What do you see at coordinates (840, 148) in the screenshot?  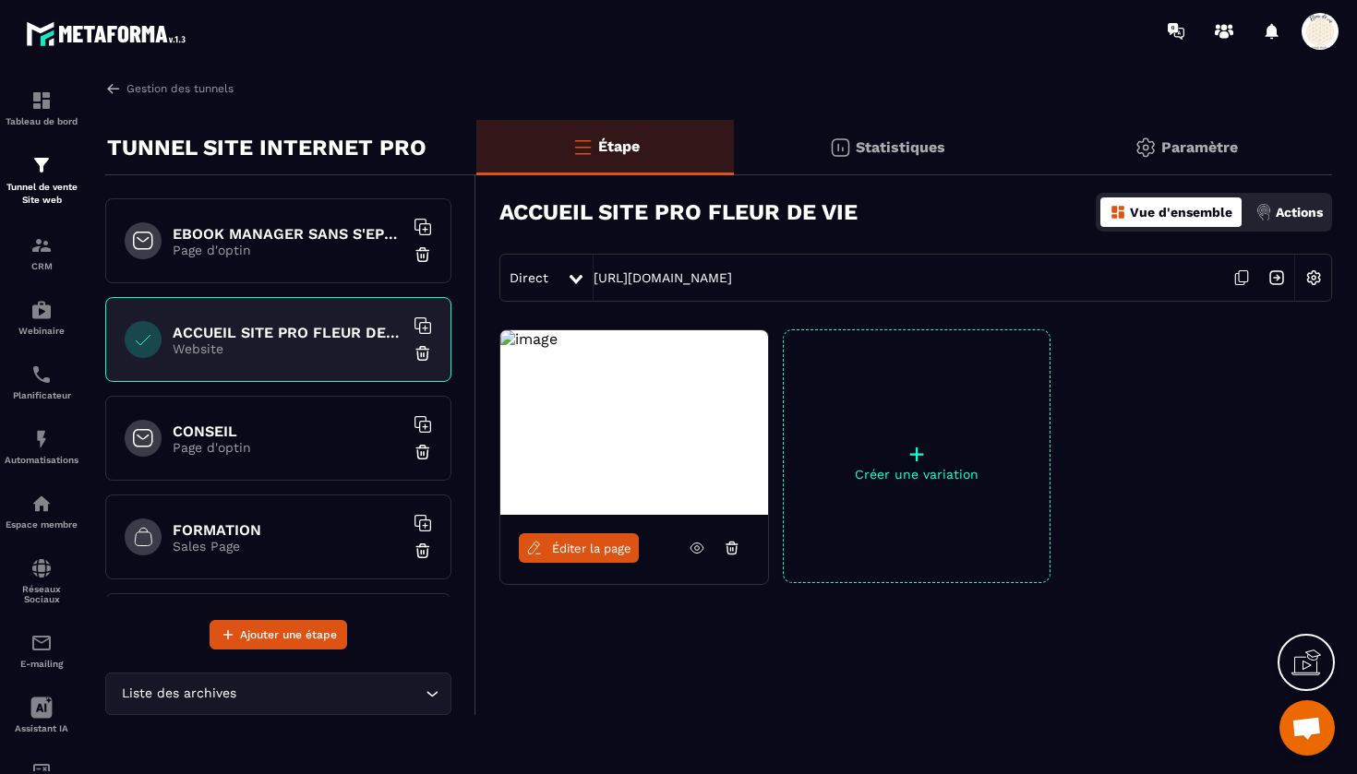 I see `img: stats.20deebd0.svg` at bounding box center [840, 148].